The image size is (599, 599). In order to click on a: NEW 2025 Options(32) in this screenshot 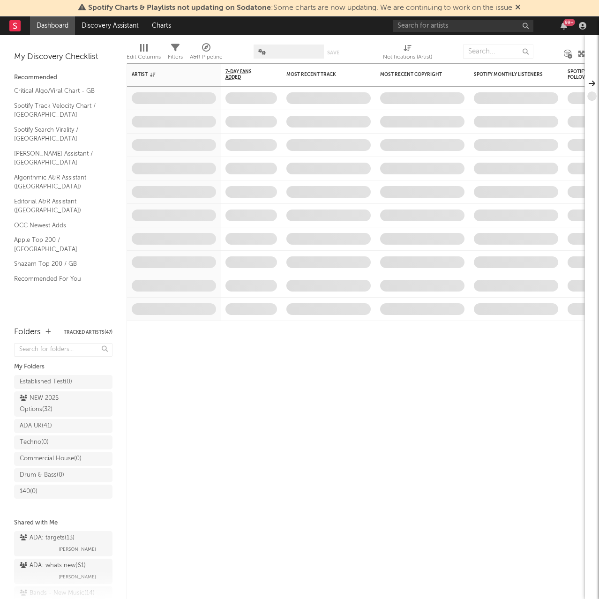, I will do `click(63, 404)`.